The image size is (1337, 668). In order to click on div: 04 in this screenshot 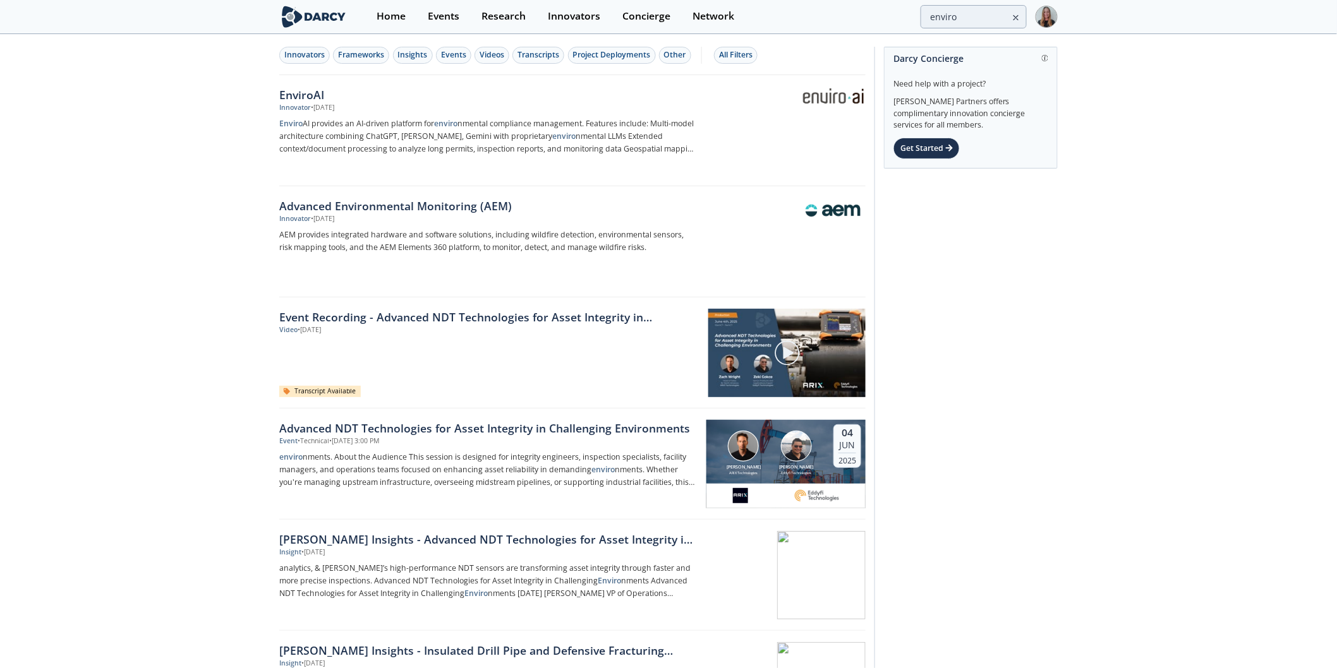, I will do `click(847, 433)`.